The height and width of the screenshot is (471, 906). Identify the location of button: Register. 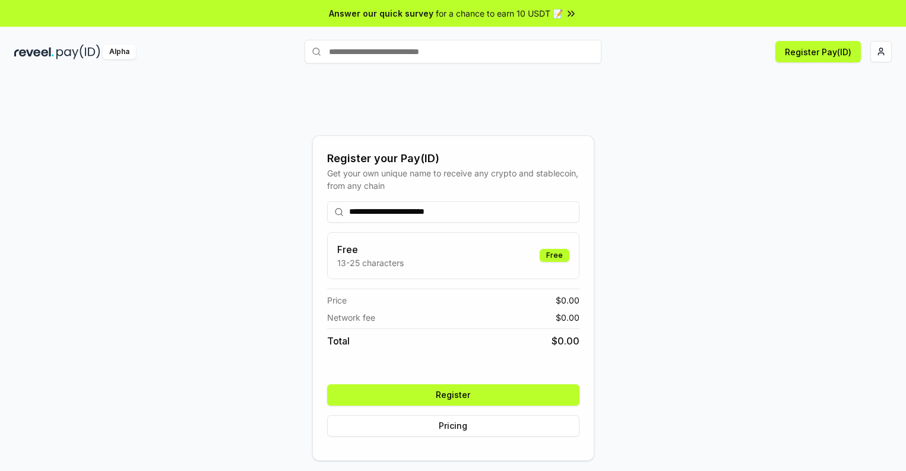
(453, 395).